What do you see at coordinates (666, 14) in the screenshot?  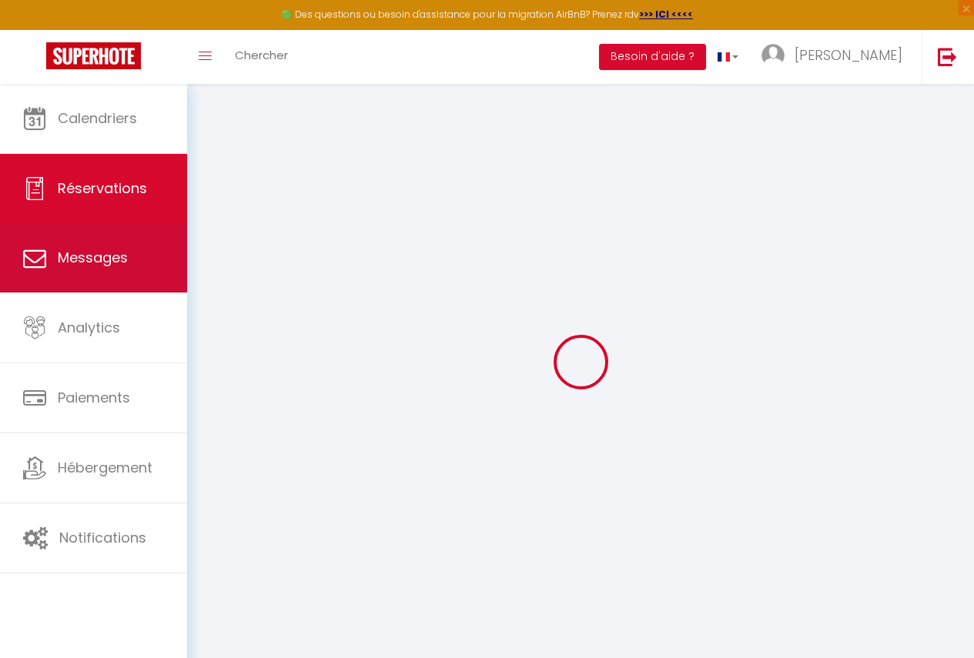 I see `a: >>> ICI <<<<` at bounding box center [666, 14].